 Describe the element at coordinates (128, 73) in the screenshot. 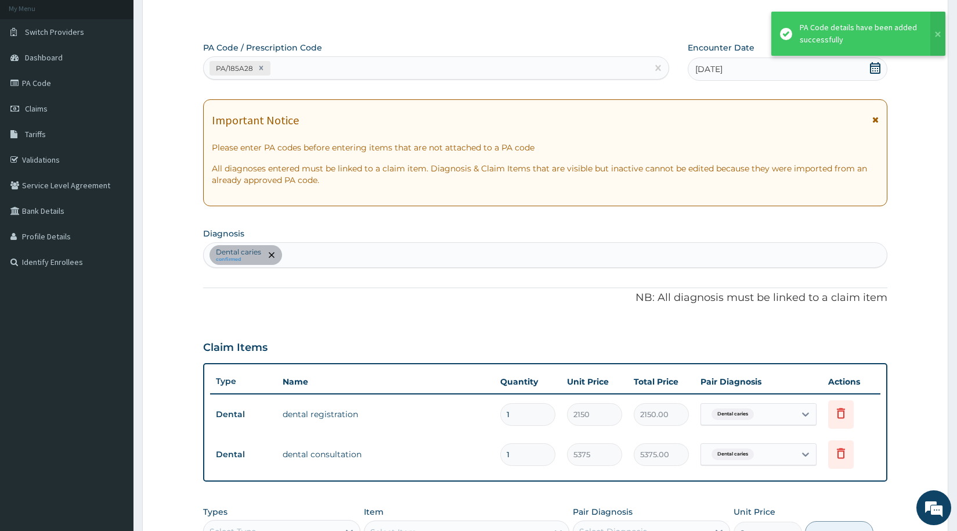

I see `div: Chat with us now` at that location.